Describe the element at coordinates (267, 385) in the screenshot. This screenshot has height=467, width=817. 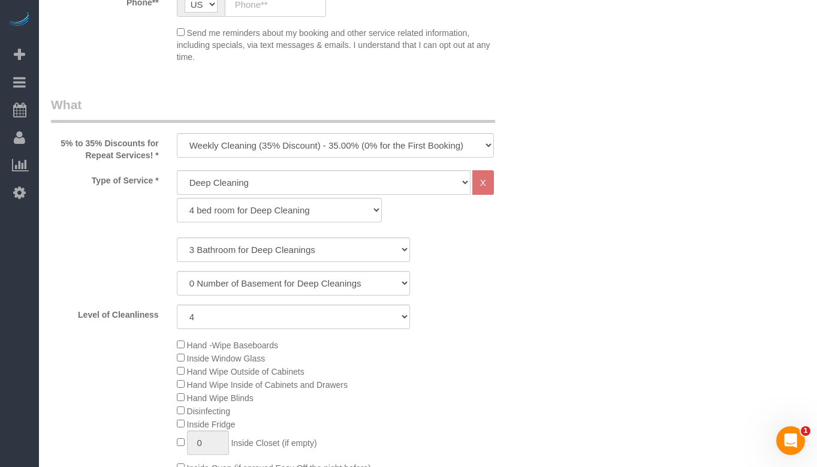
I see `span: Hand Wipe Inside of Cabinets and Drawers` at that location.